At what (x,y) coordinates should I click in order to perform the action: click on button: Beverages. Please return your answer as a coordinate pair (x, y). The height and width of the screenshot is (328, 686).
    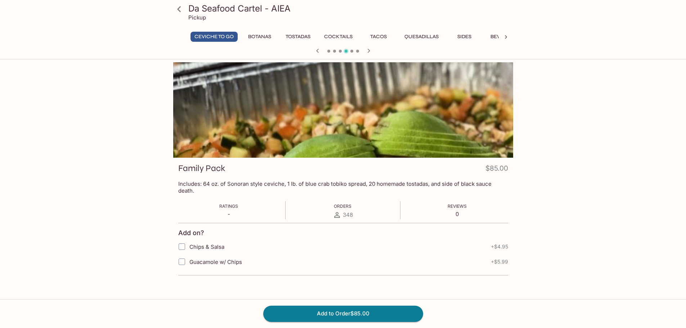
    Looking at the image, I should click on (505, 37).